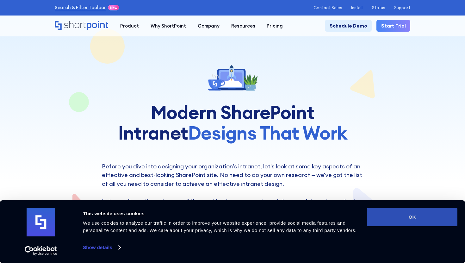  Describe the element at coordinates (168, 26) in the screenshot. I see `div: Why ShortPoint` at that location.